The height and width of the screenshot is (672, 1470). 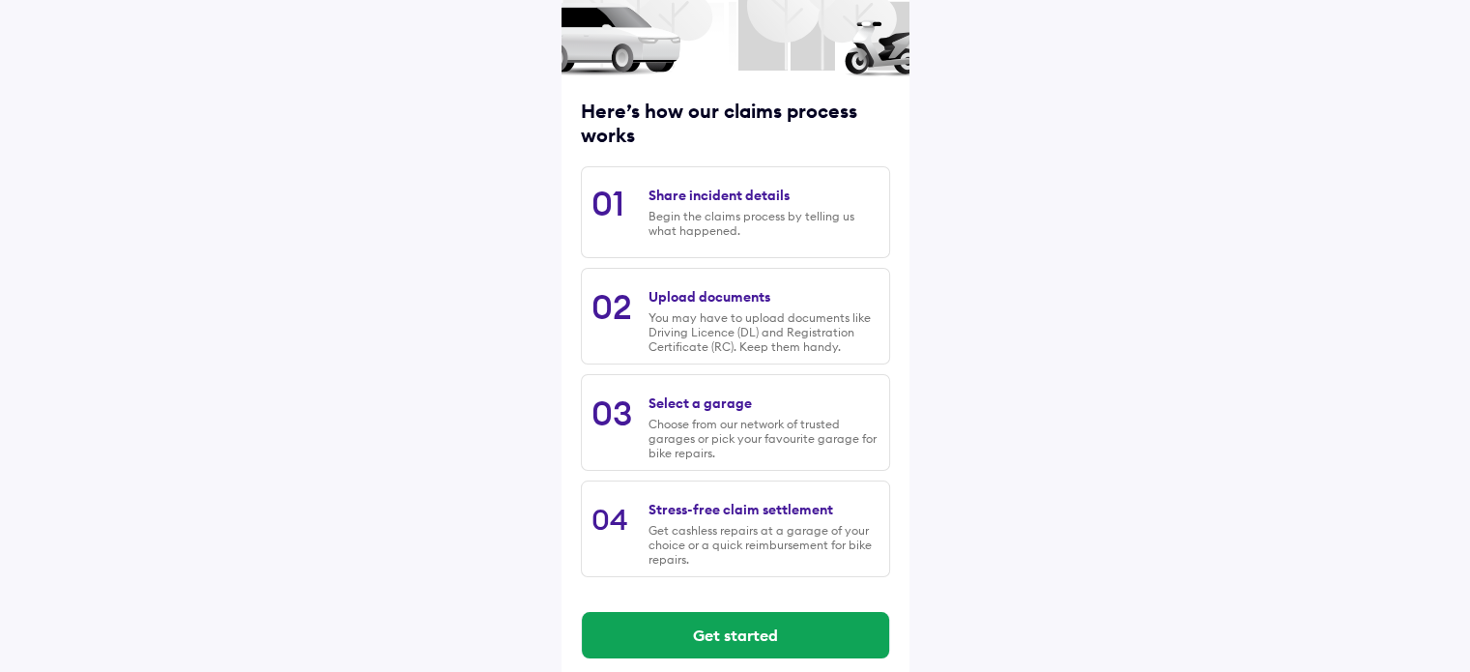 I want to click on div: 04, so click(x=610, y=519).